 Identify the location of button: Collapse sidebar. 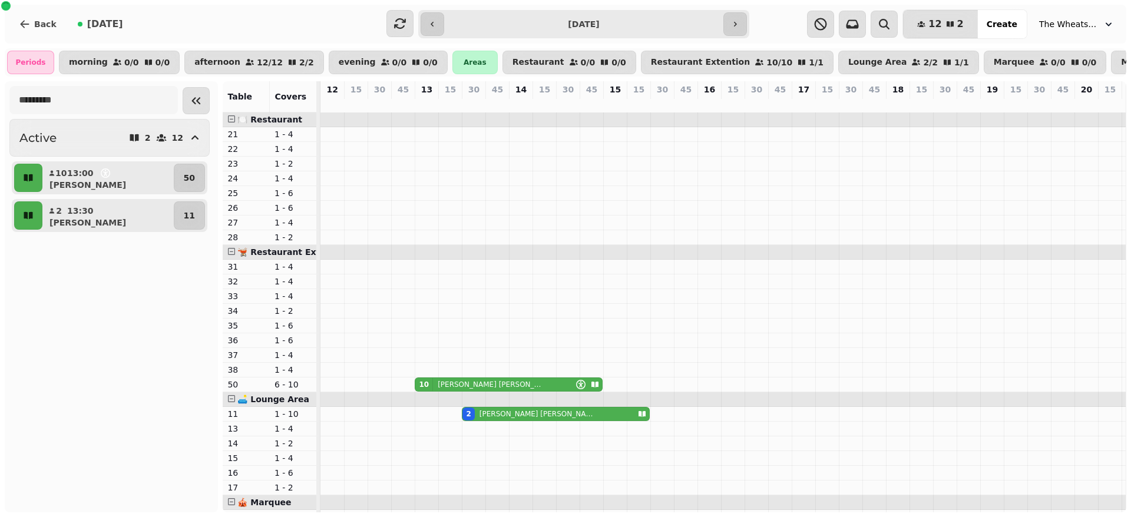
(196, 101).